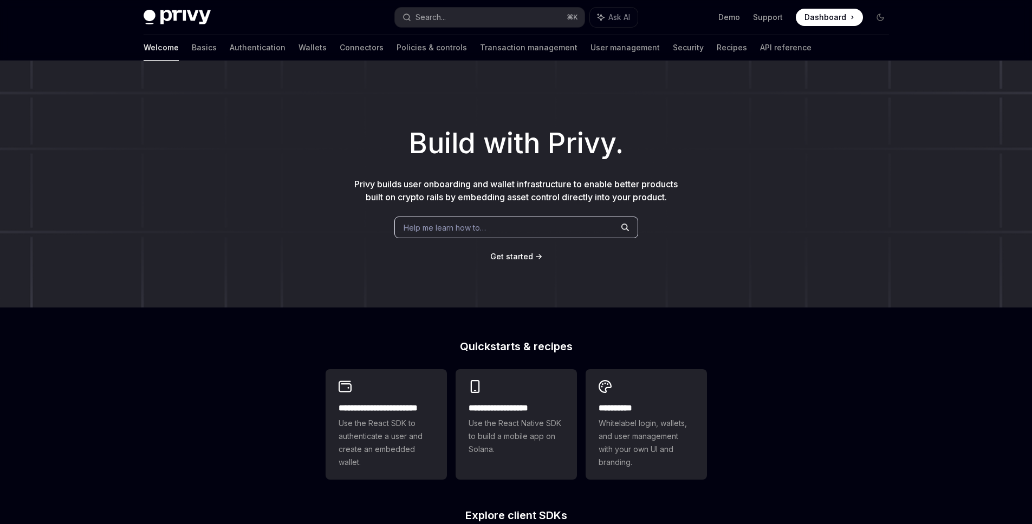 Image resolution: width=1032 pixels, height=524 pixels. What do you see at coordinates (516, 144) in the screenshot?
I see `h1: Build with Privy.` at bounding box center [516, 144].